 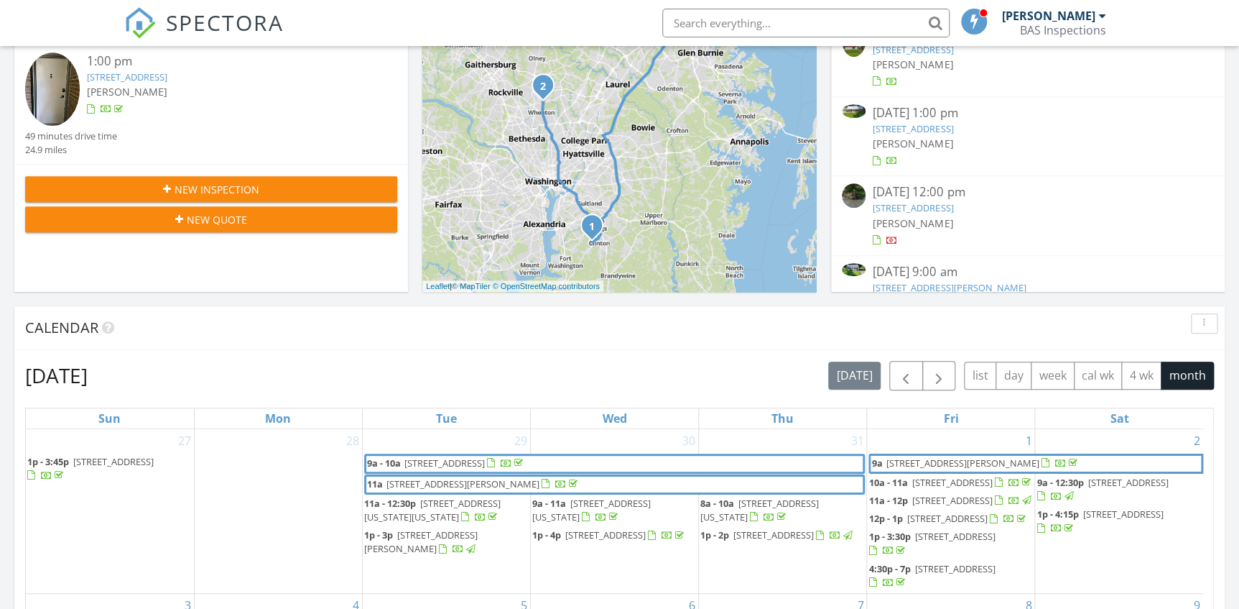 I want to click on a: Saturday, so click(x=1119, y=418).